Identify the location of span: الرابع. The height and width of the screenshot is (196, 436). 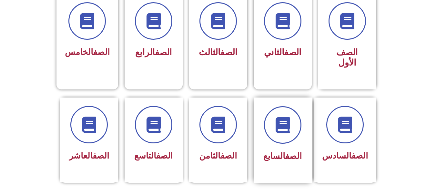
(154, 52).